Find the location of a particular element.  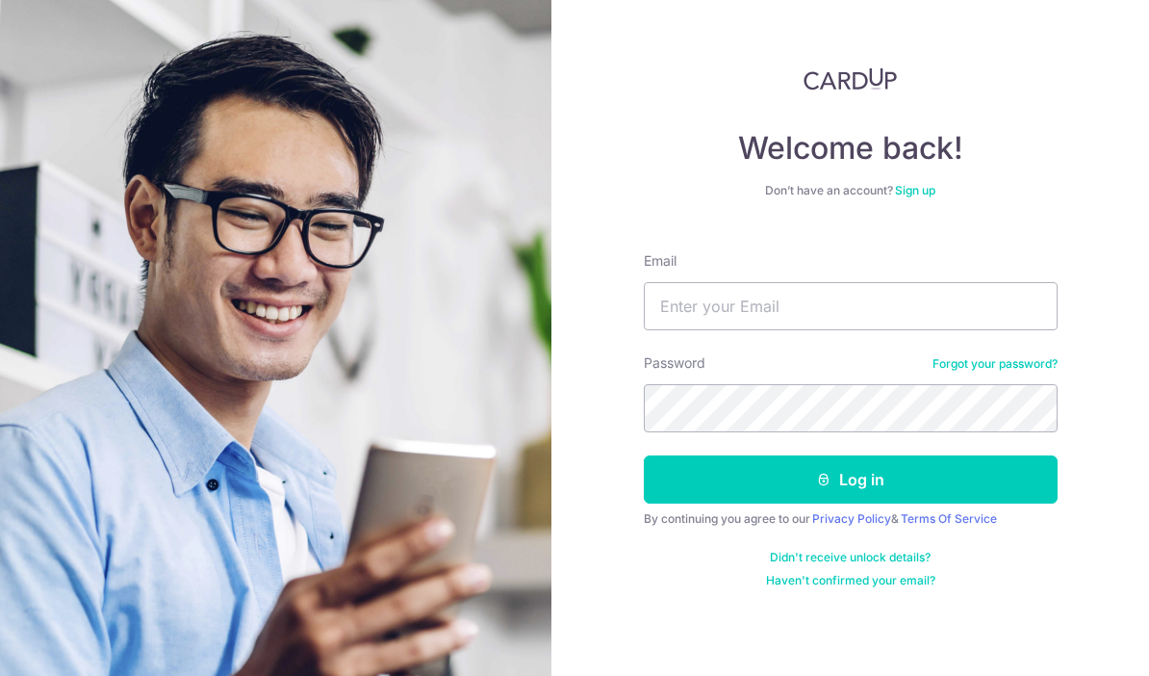

a: Privacy Policy is located at coordinates (852, 518).